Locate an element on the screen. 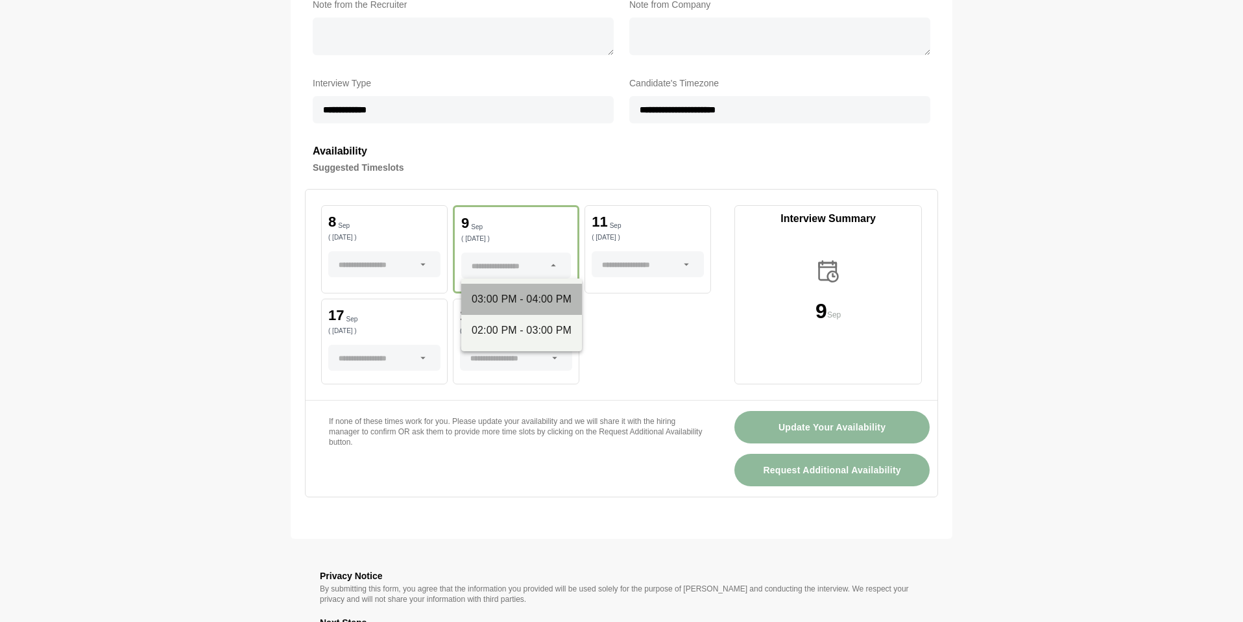 This screenshot has width=1243, height=622. h4: Suggested Timeslots is located at coordinates (622, 167).